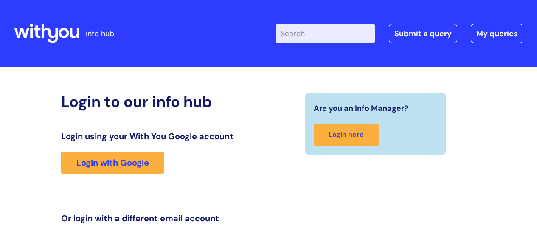 This screenshot has width=537, height=234. What do you see at coordinates (100, 34) in the screenshot?
I see `p: info hub` at bounding box center [100, 34].